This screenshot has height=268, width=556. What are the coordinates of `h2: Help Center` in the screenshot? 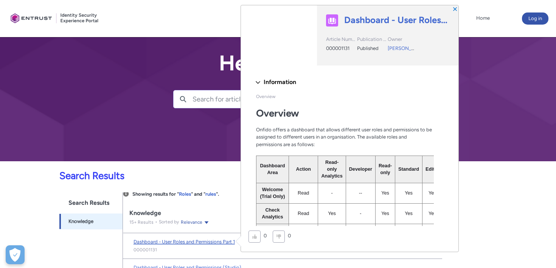 It's located at (278, 63).